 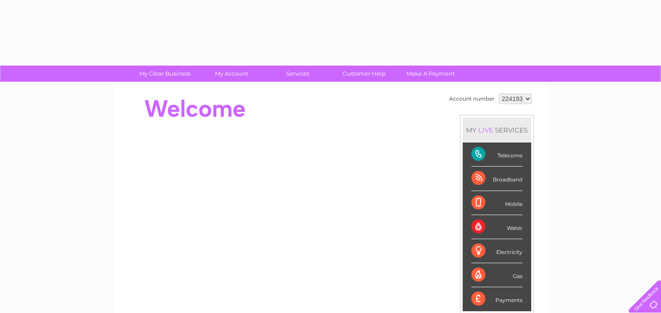 I want to click on div: Water, so click(x=497, y=227).